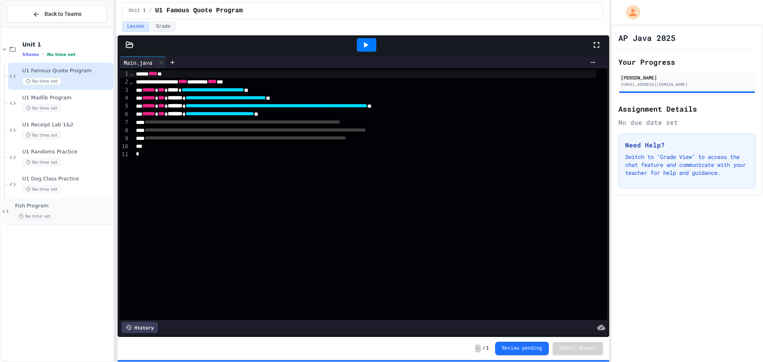 This screenshot has height=362, width=763. What do you see at coordinates (57, 14) in the screenshot?
I see `button: Back to Teams` at bounding box center [57, 14].